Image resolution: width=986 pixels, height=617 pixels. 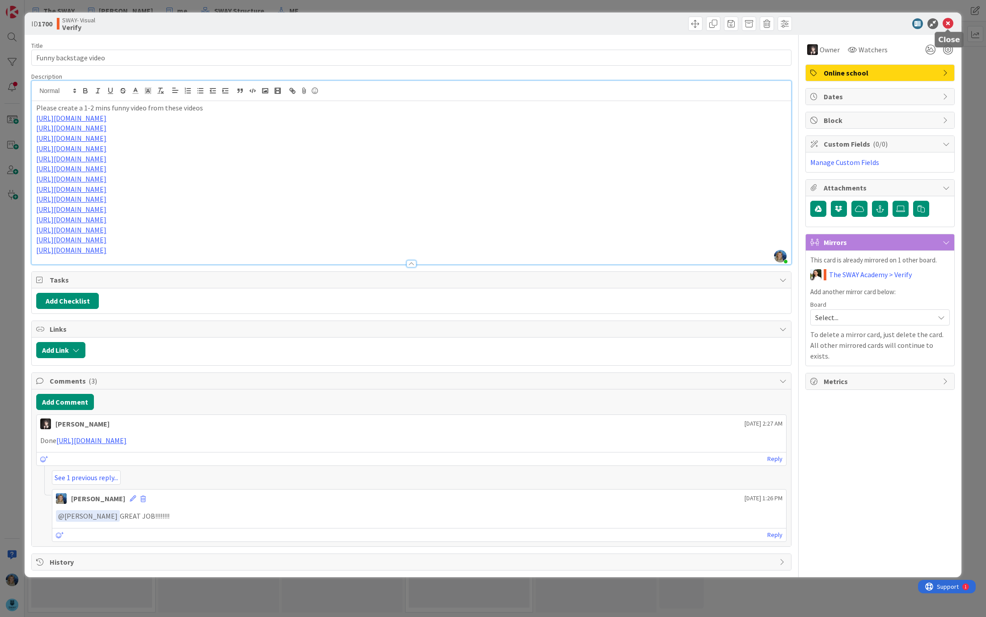 What do you see at coordinates (818, 304) in the screenshot?
I see `span: Board` at bounding box center [818, 304].